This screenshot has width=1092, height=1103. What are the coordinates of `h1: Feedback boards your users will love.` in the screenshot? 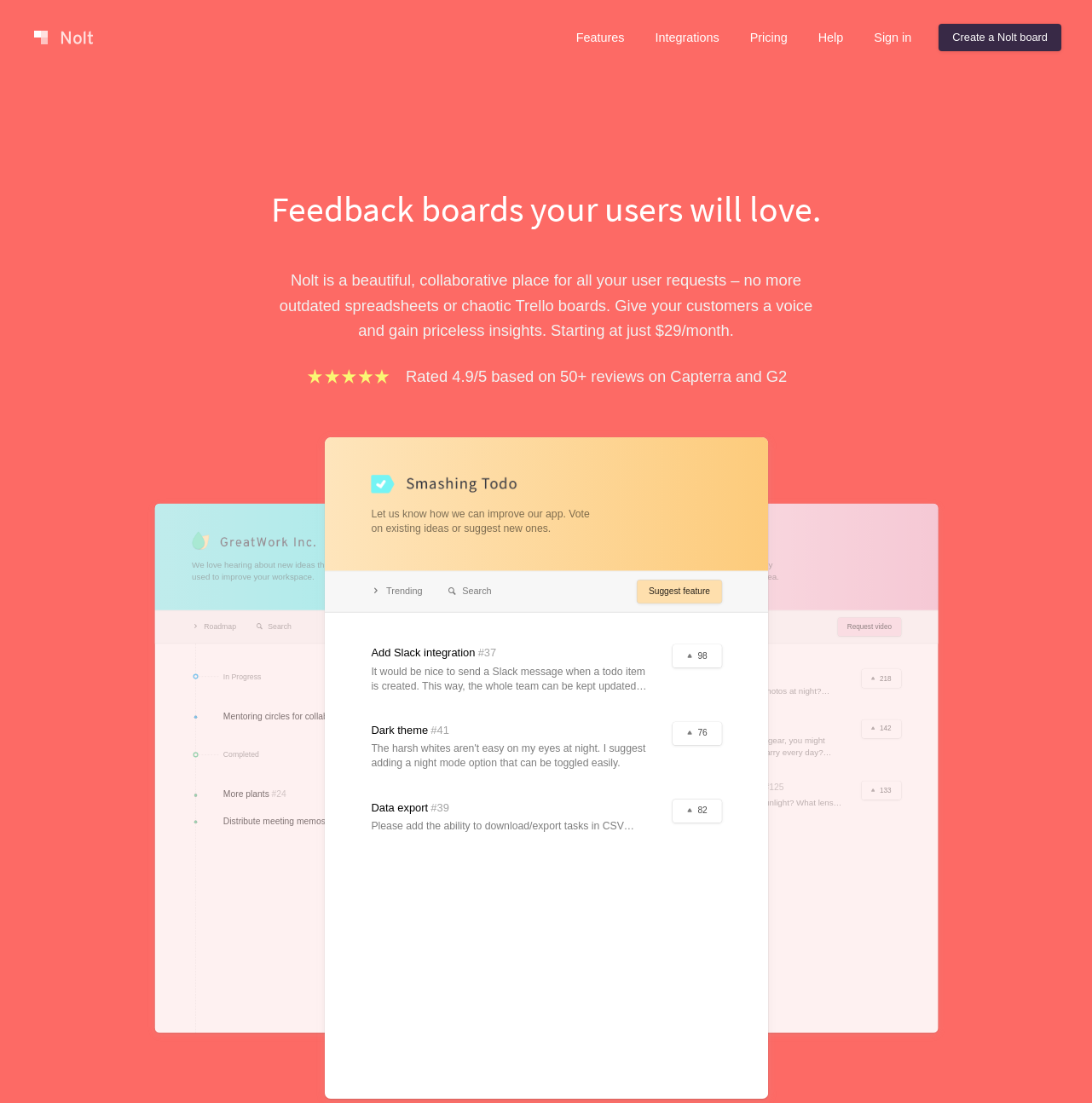 It's located at (547, 209).